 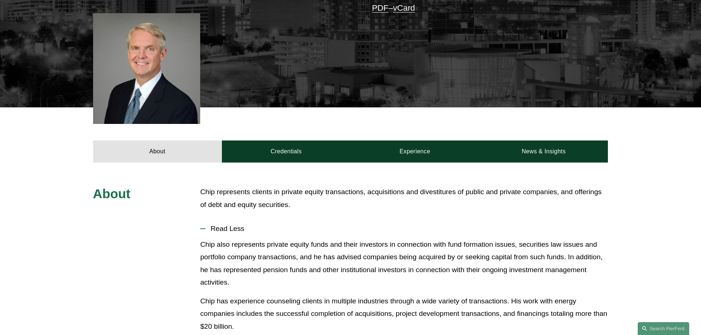 What do you see at coordinates (404, 229) in the screenshot?
I see `button: Read Less` at bounding box center [404, 229].